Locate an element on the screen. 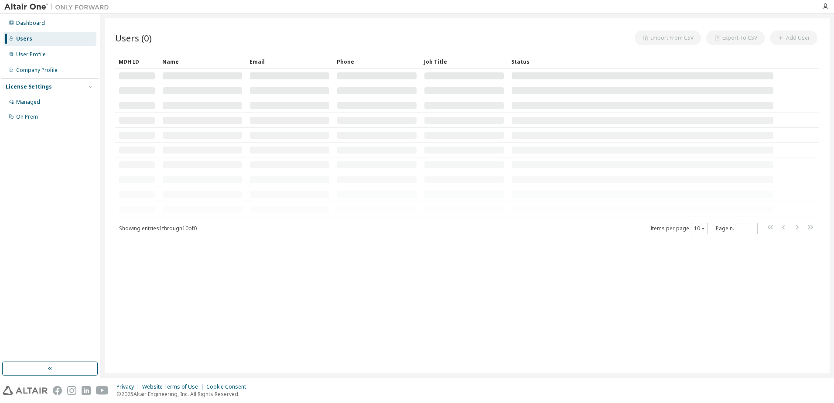 The height and width of the screenshot is (403, 834). div: Website Terms of Use is located at coordinates (174, 387).